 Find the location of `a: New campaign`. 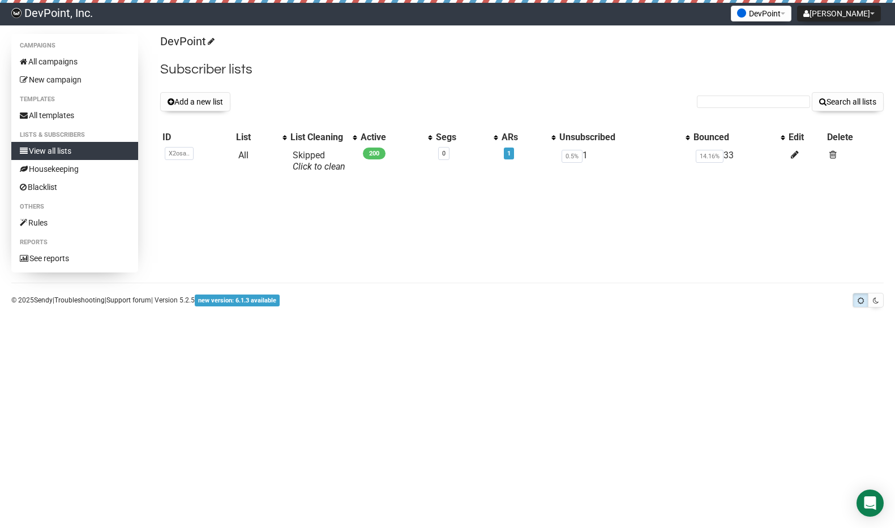

a: New campaign is located at coordinates (75, 80).